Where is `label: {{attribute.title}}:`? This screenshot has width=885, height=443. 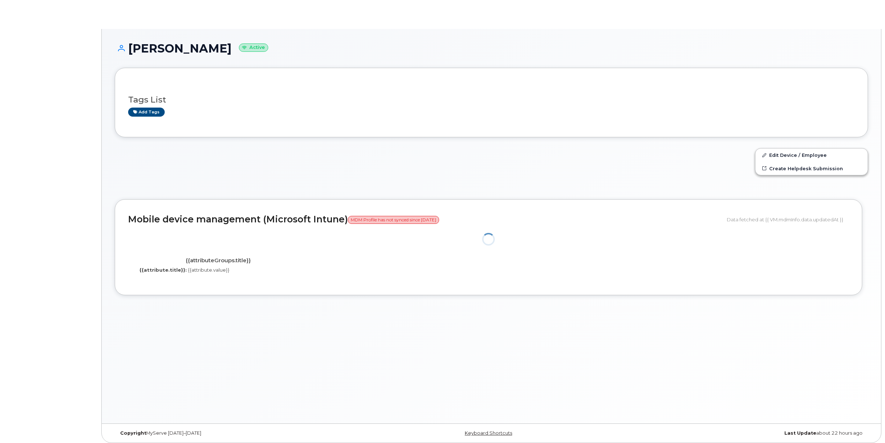
label: {{attribute.title}}: is located at coordinates (163, 270).